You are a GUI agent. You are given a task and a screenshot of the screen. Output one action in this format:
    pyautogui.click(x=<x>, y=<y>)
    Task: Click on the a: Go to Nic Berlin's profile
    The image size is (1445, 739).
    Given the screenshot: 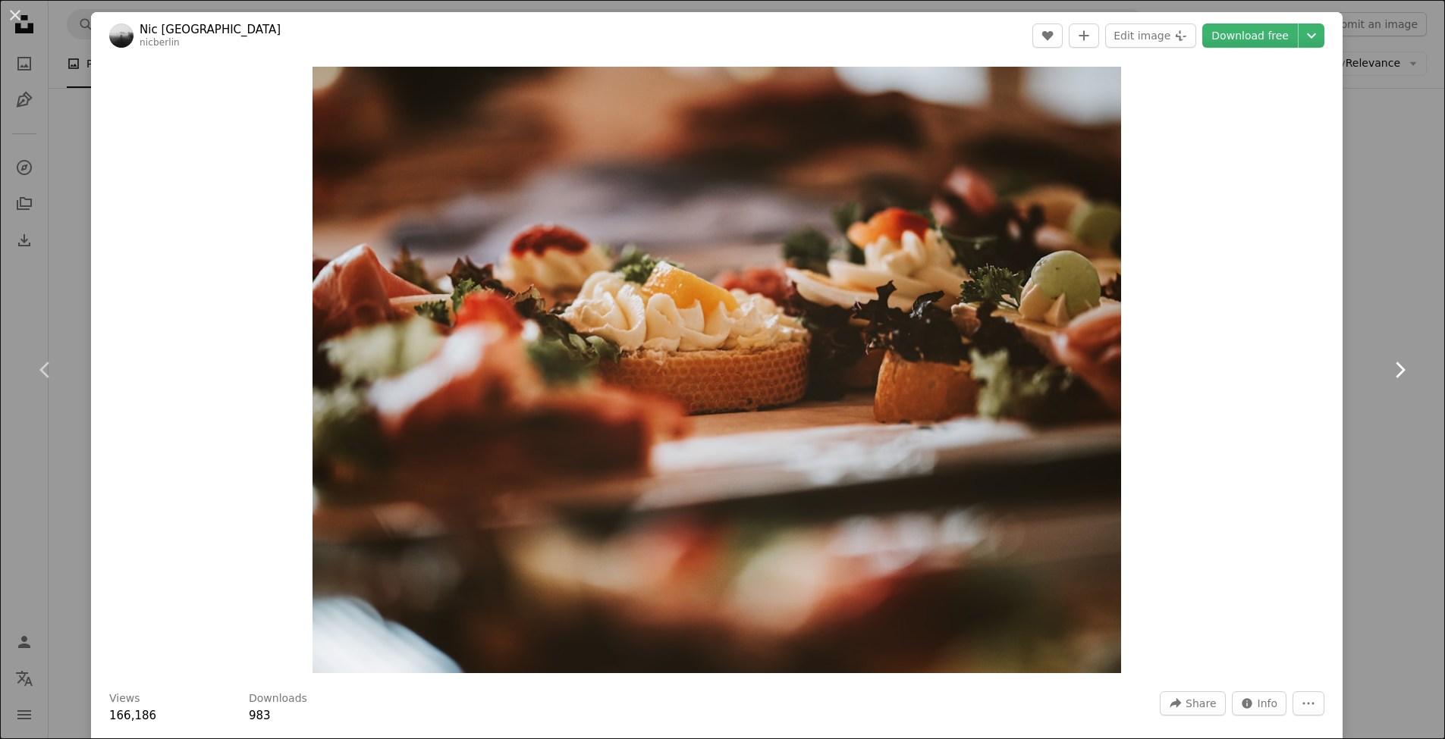 What is the action you would take?
    pyautogui.click(x=121, y=36)
    